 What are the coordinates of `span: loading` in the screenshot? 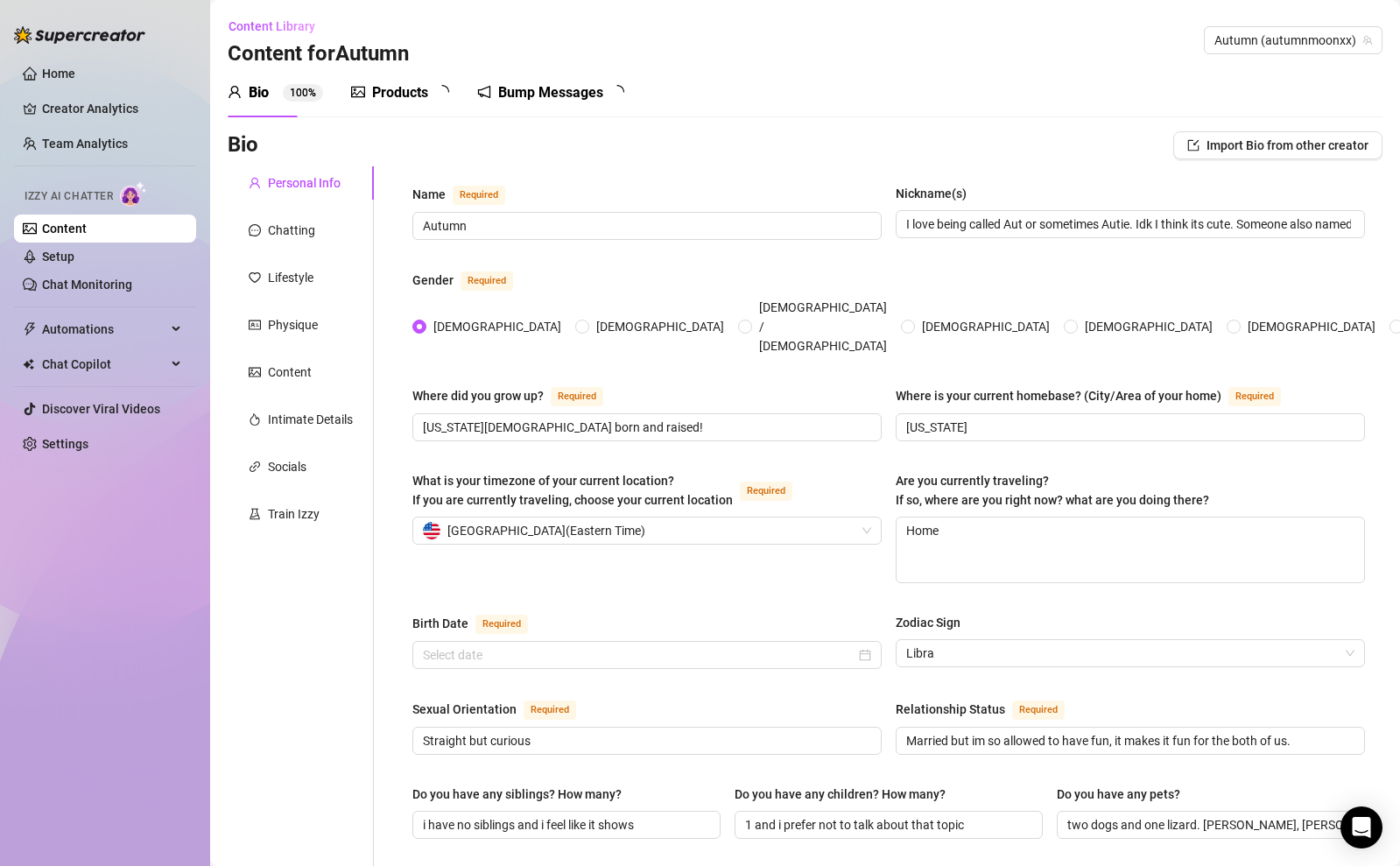 It's located at (442, 92).